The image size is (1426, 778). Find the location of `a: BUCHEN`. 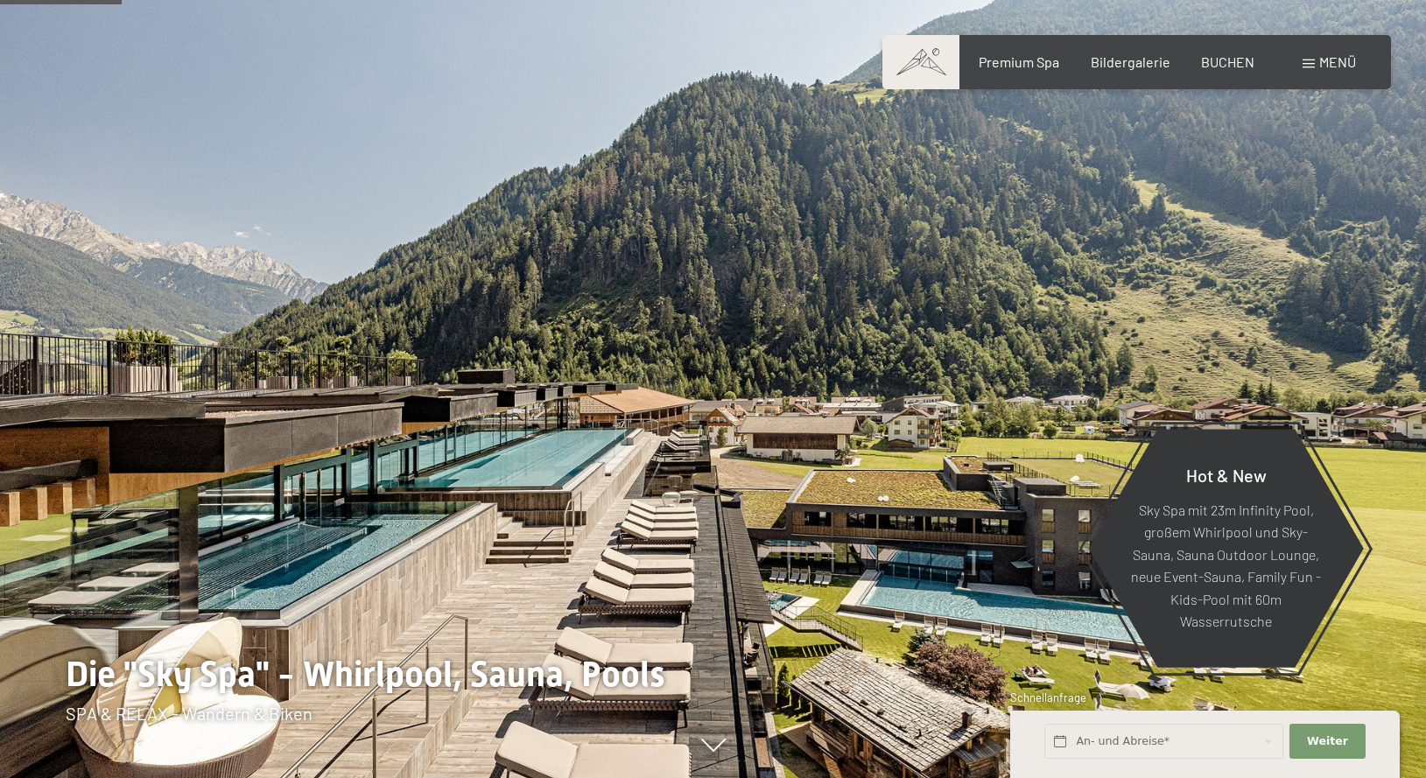

a: BUCHEN is located at coordinates (1227, 61).